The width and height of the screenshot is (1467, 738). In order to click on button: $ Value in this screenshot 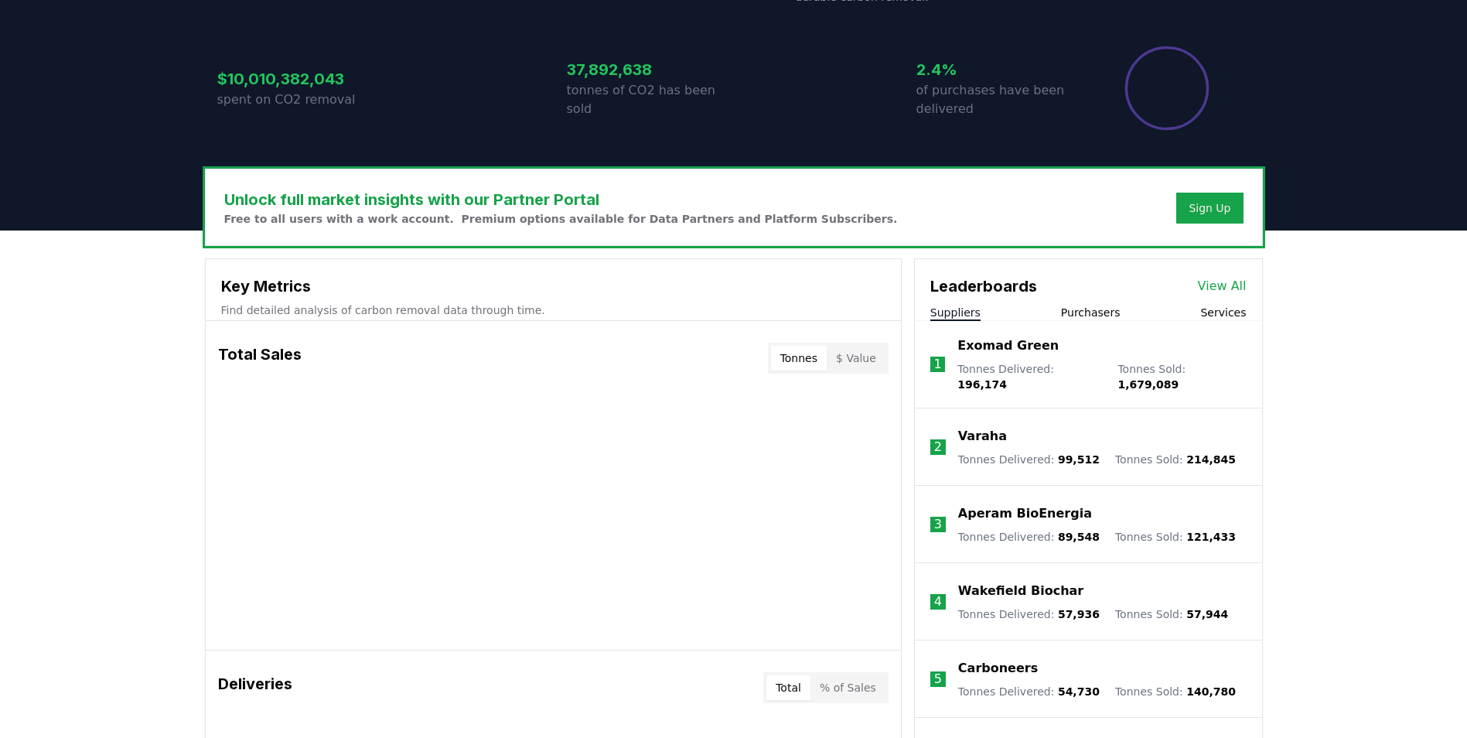, I will do `click(856, 358)`.